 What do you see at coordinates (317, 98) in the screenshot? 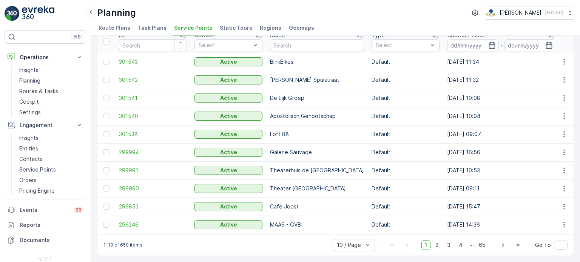
I see `p: De Eijk Groep` at bounding box center [317, 98].